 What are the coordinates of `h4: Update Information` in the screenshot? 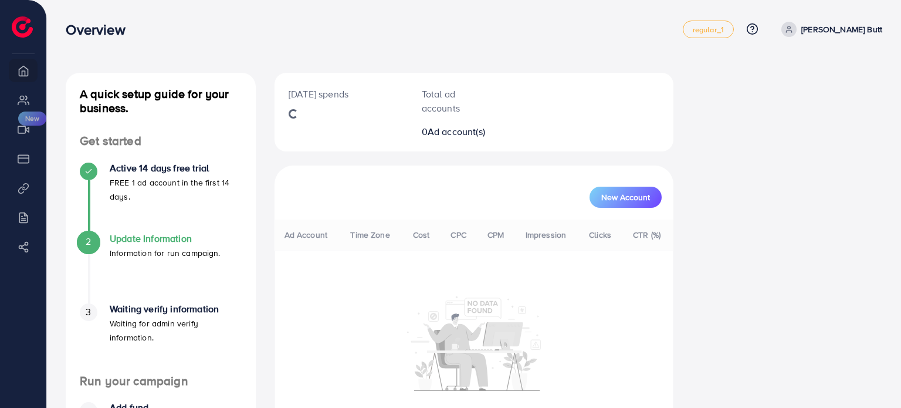 It's located at (165, 238).